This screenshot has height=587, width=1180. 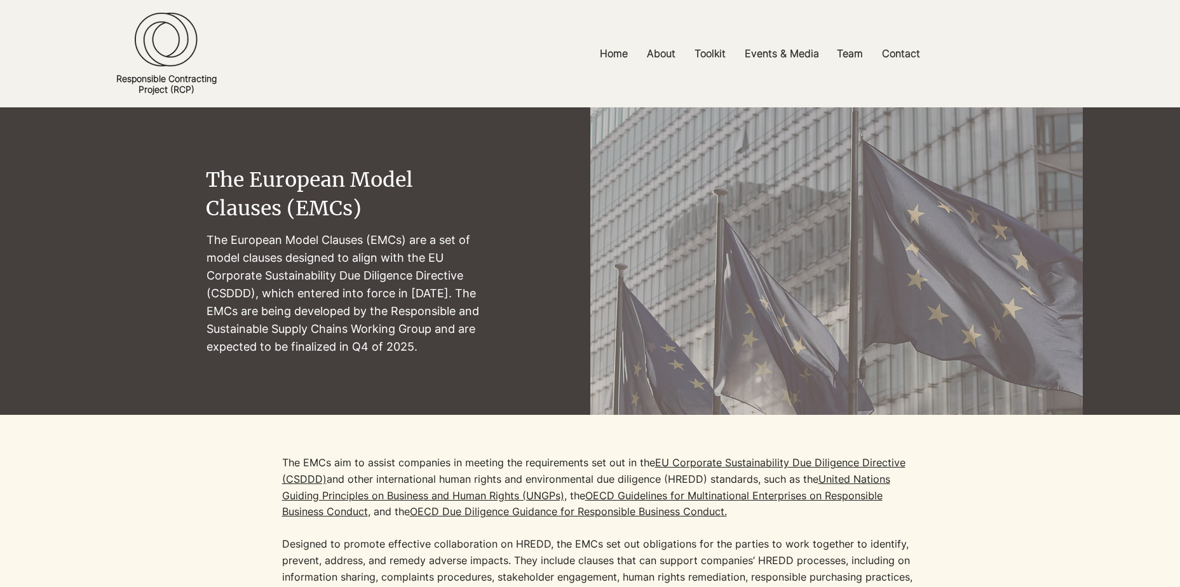 I want to click on p: About, so click(x=661, y=53).